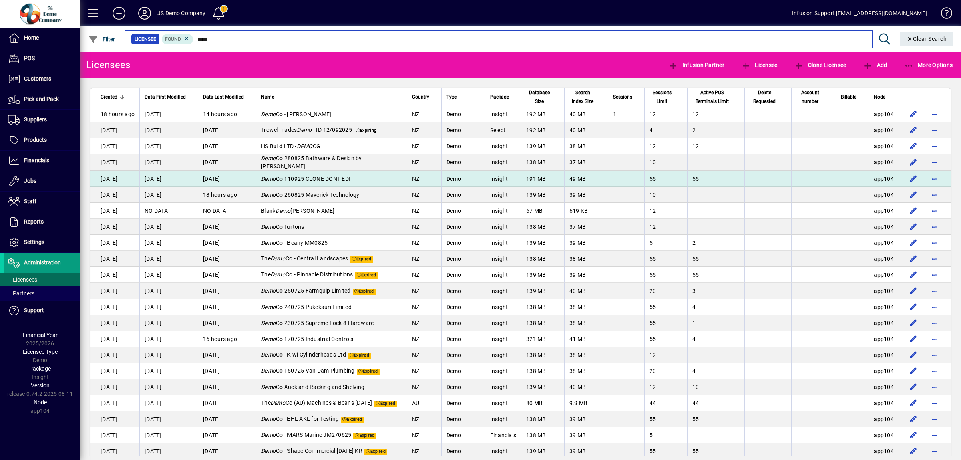  Describe the element at coordinates (31, 38) in the screenshot. I see `span: Home` at that location.